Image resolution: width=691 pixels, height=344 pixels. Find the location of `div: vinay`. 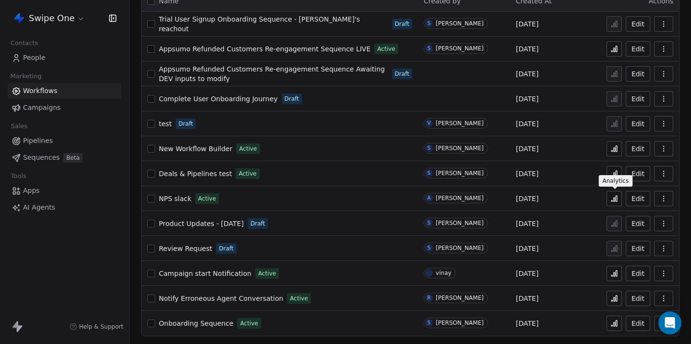

div: vinay is located at coordinates (443, 273).